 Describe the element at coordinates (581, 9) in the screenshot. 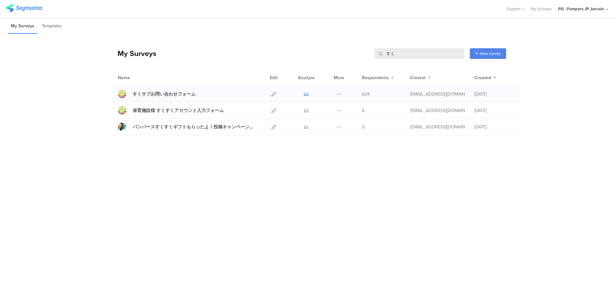

I see `div: PG - Pampers JP Janrain` at that location.